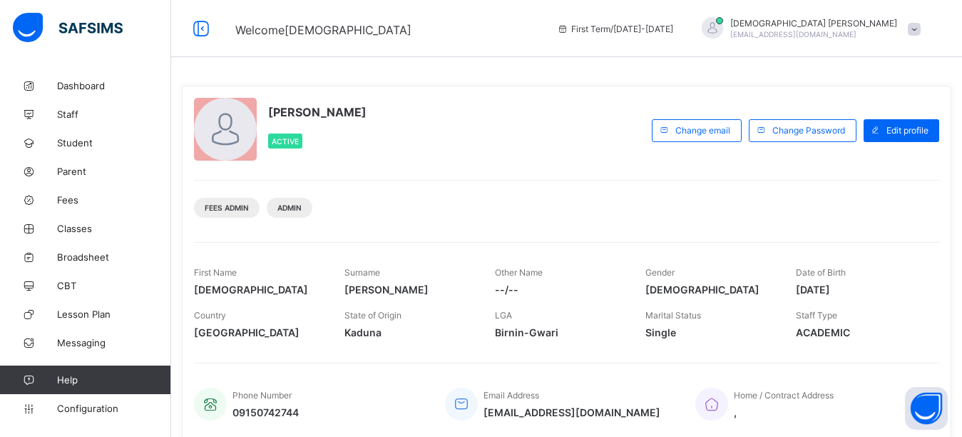 The image size is (962, 437). I want to click on span: Admin, so click(290, 208).